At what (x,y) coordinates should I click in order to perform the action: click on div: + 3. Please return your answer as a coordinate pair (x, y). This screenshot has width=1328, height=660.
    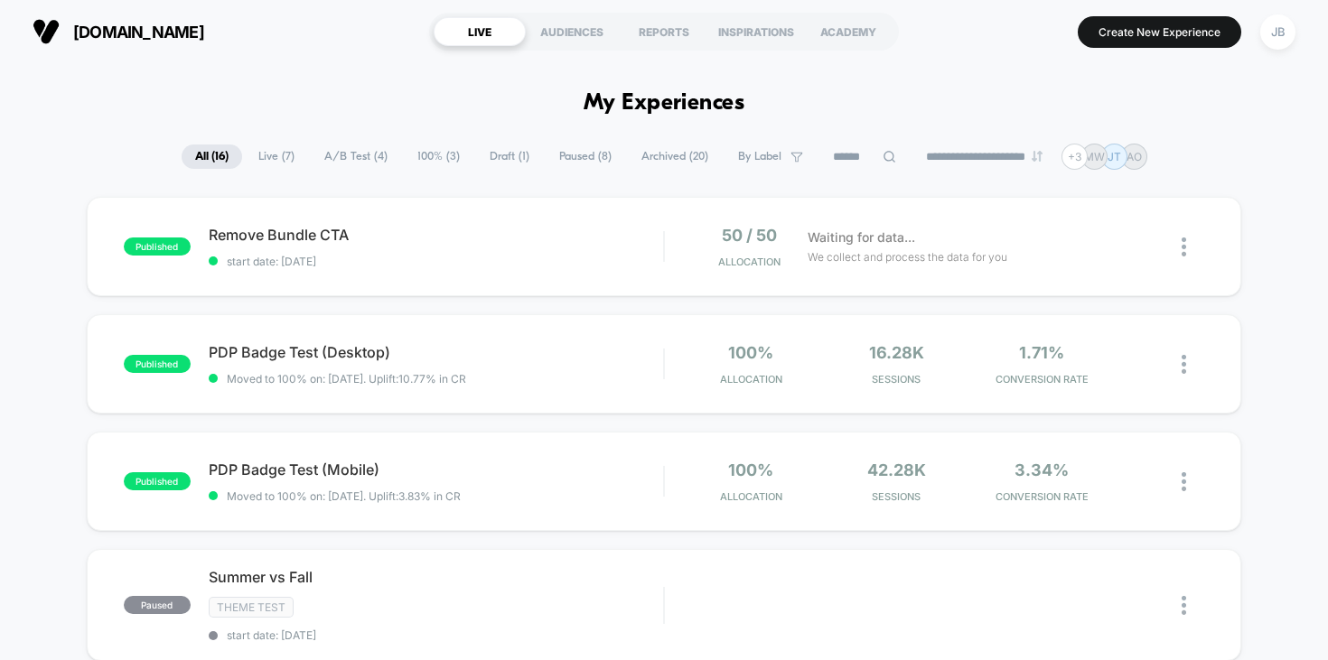
    Looking at the image, I should click on (1074, 156).